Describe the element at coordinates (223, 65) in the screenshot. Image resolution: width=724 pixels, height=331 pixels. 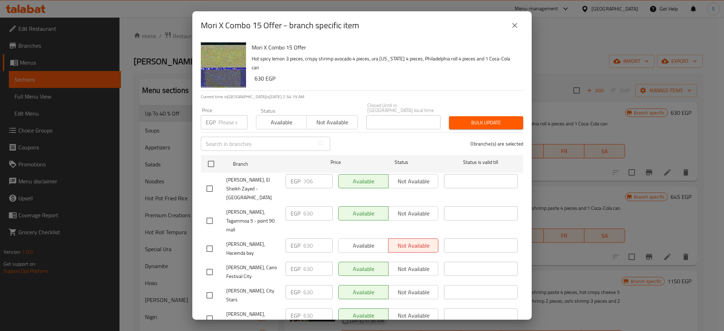
I see `img: Mori X Combo 15 Offer` at that location.